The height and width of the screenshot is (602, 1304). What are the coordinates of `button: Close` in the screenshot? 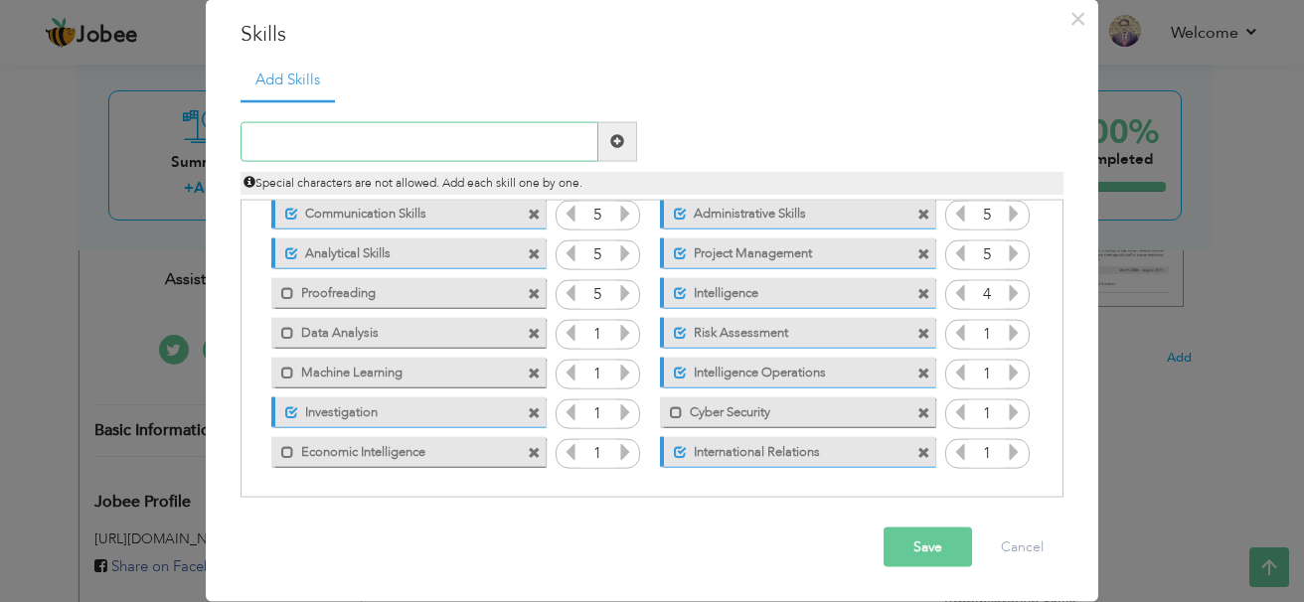 It's located at (1077, 19).